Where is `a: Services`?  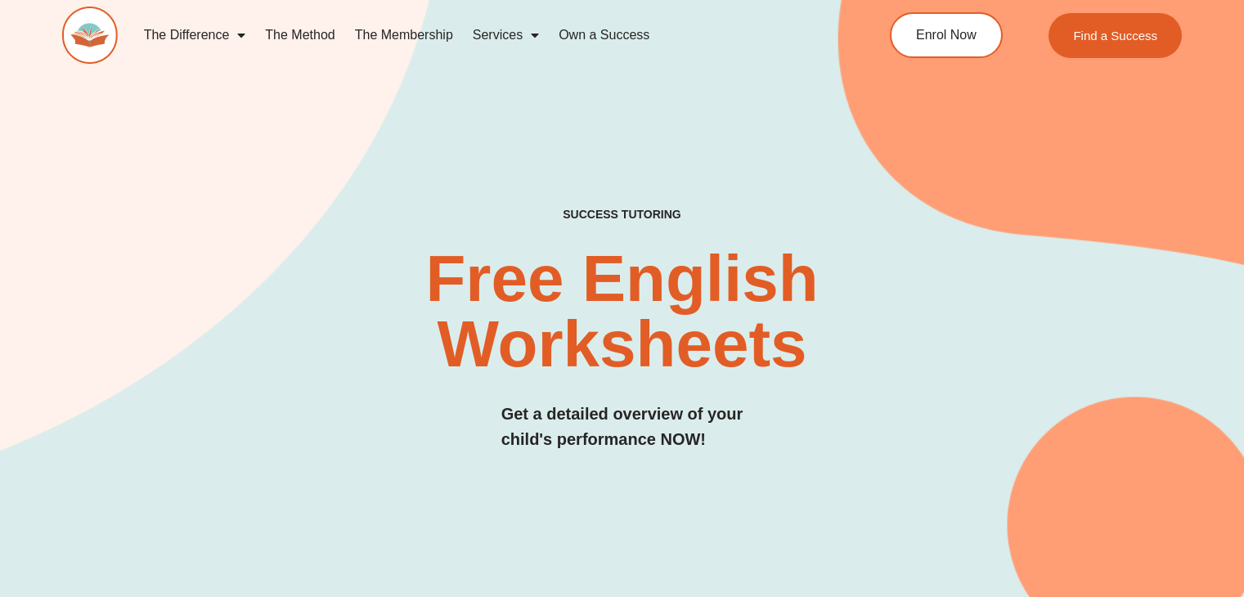
a: Services is located at coordinates (505, 35).